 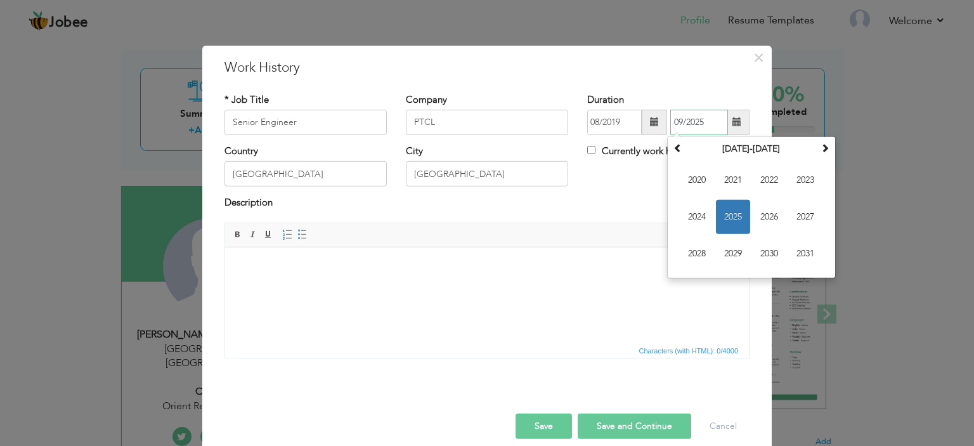 What do you see at coordinates (697, 217) in the screenshot?
I see `span: 2024` at bounding box center [697, 217].